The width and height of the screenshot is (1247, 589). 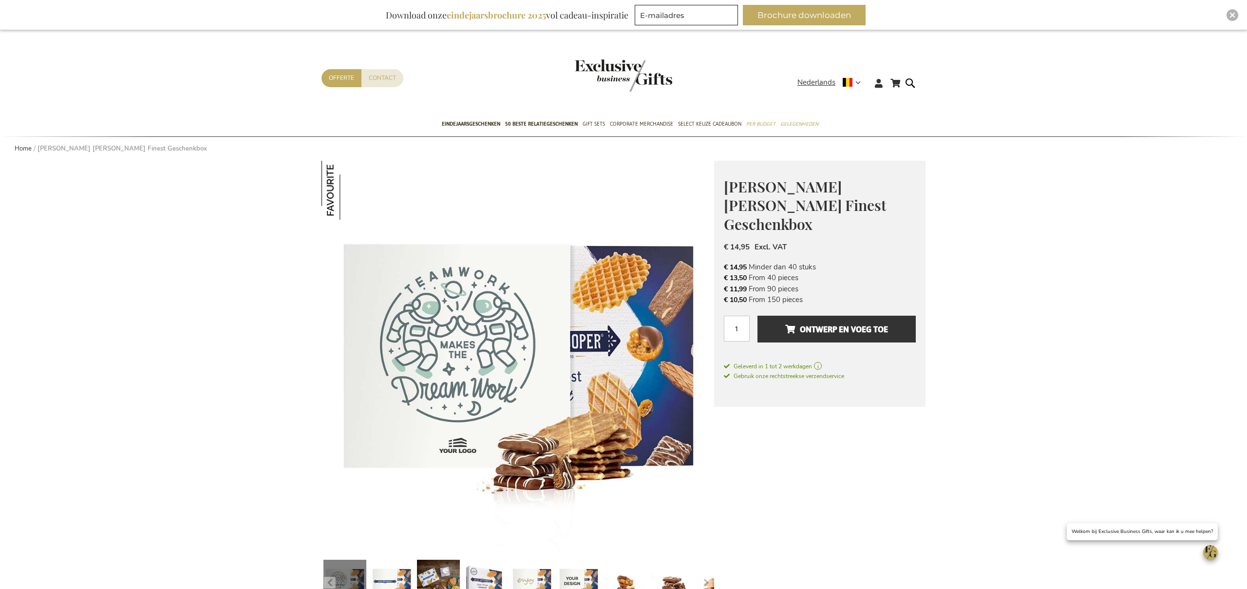 I want to click on span: 50 beste relatiegeschenken, so click(x=541, y=124).